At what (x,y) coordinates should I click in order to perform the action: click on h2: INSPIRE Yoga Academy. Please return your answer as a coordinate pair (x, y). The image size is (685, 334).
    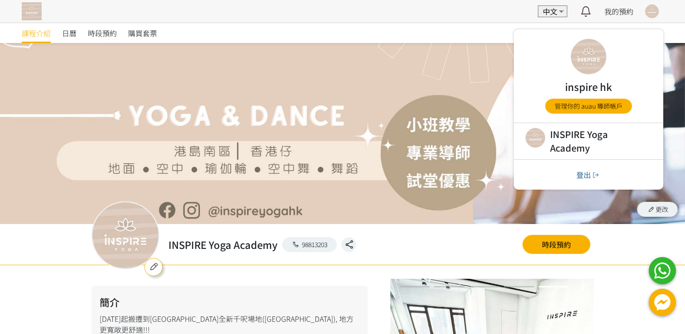
    Looking at the image, I should click on (223, 245).